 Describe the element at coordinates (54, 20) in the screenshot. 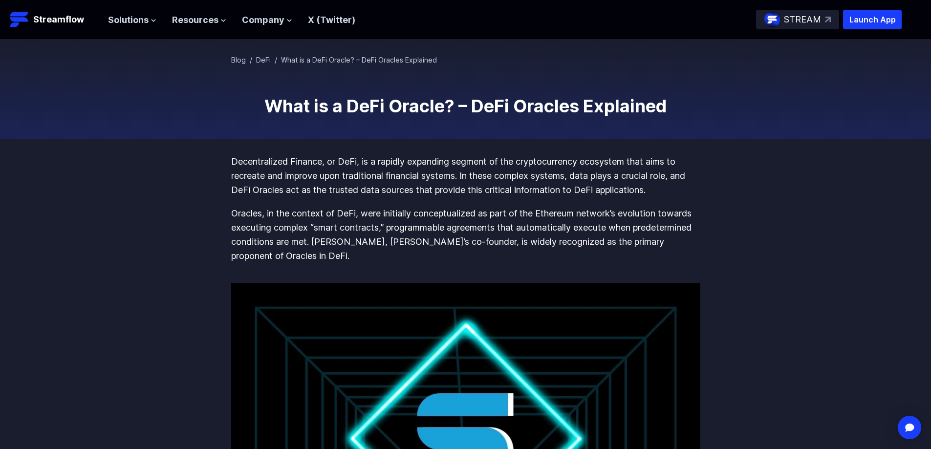

I see `a: Streamflow` at that location.